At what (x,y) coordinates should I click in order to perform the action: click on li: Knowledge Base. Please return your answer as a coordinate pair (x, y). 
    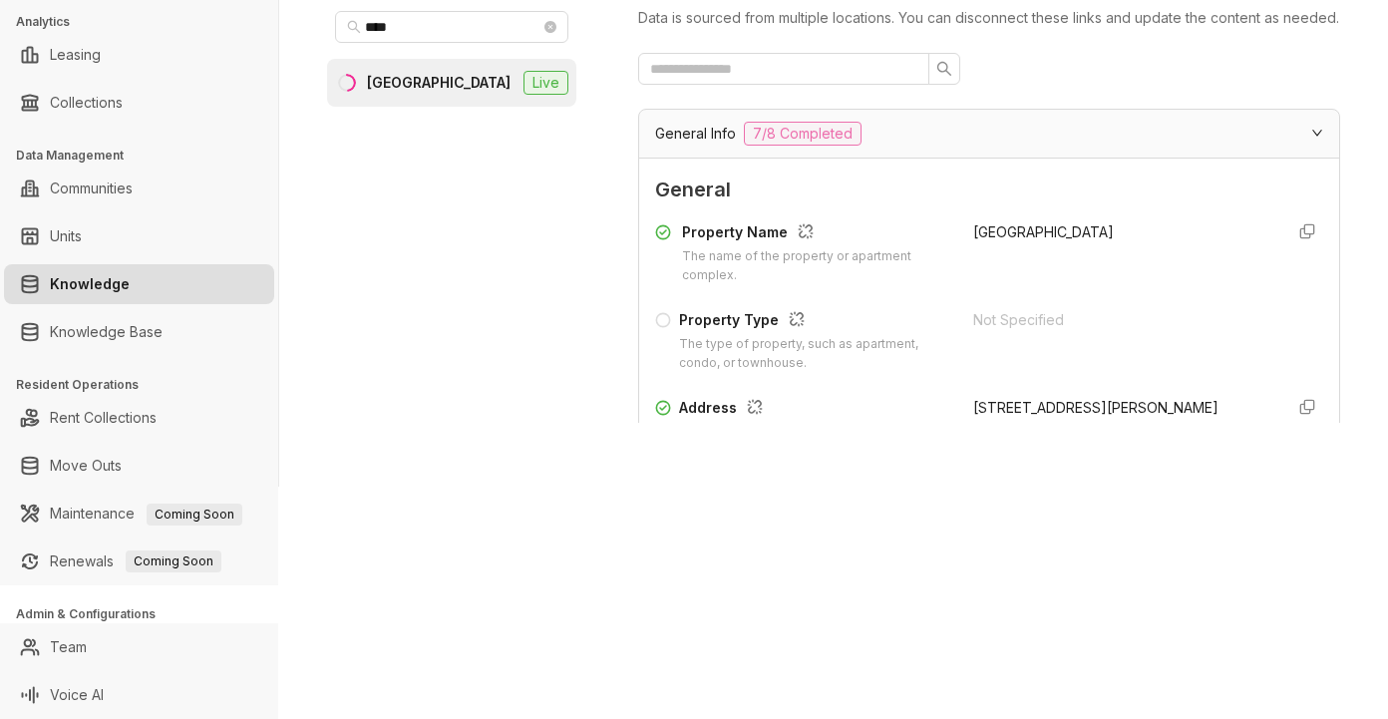
    Looking at the image, I should click on (139, 332).